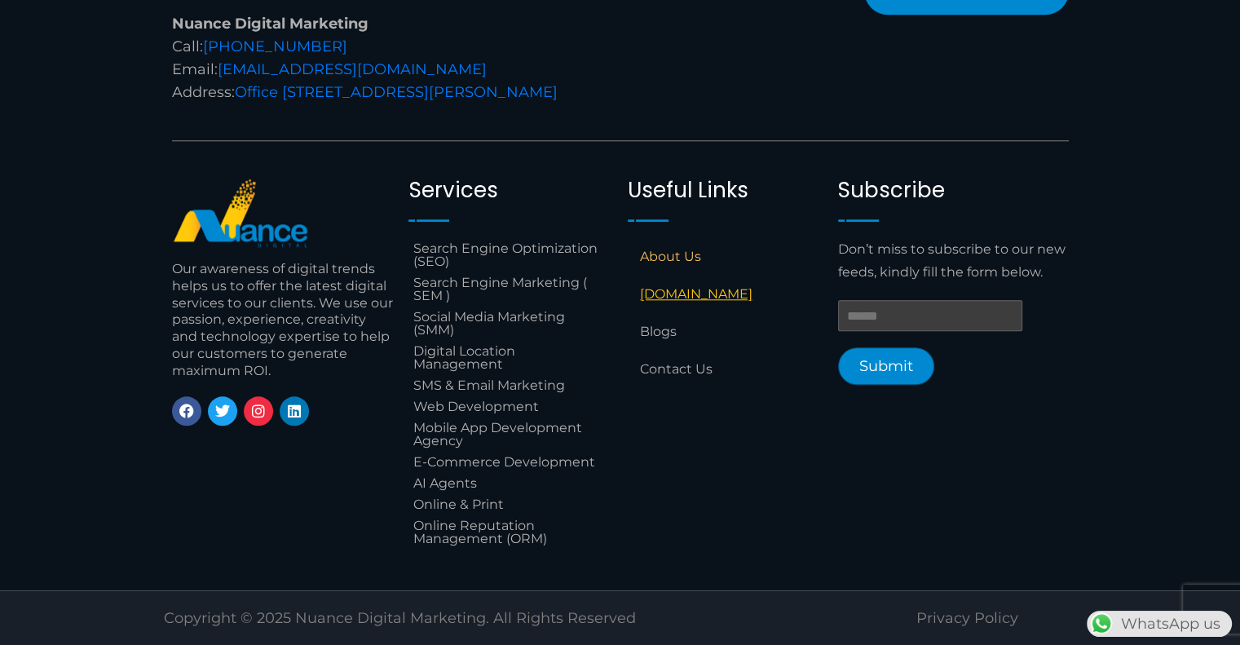  I want to click on a: AI Agents, so click(509, 483).